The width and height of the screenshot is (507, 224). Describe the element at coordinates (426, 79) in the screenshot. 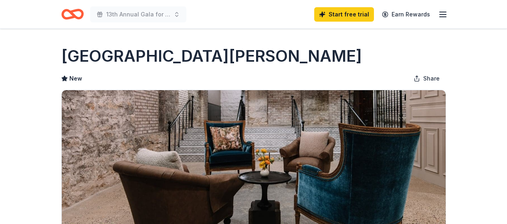

I see `button: Share` at that location.